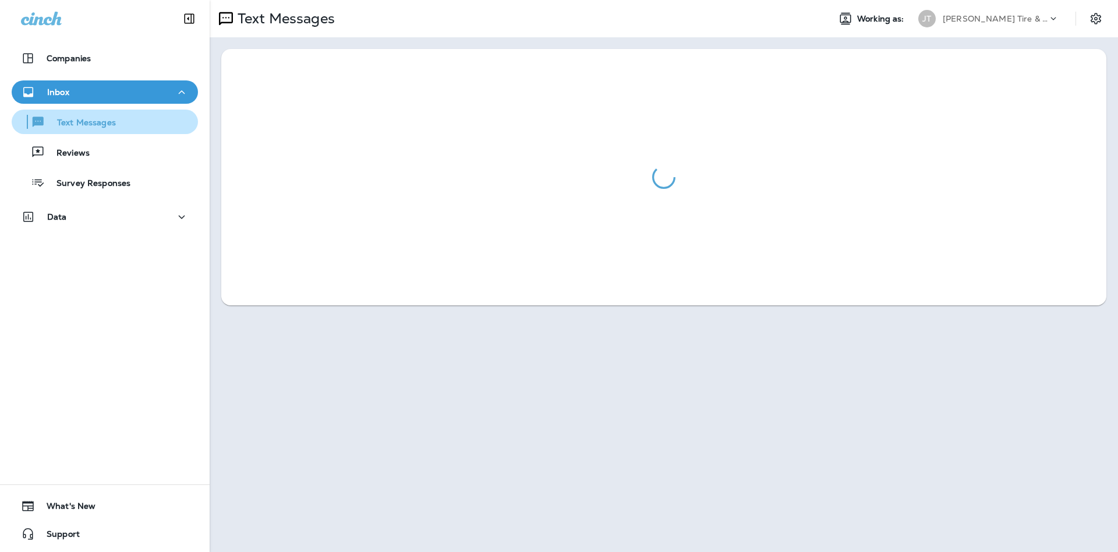 Image resolution: width=1118 pixels, height=552 pixels. What do you see at coordinates (105, 122) in the screenshot?
I see `button: Text Messages` at bounding box center [105, 122].